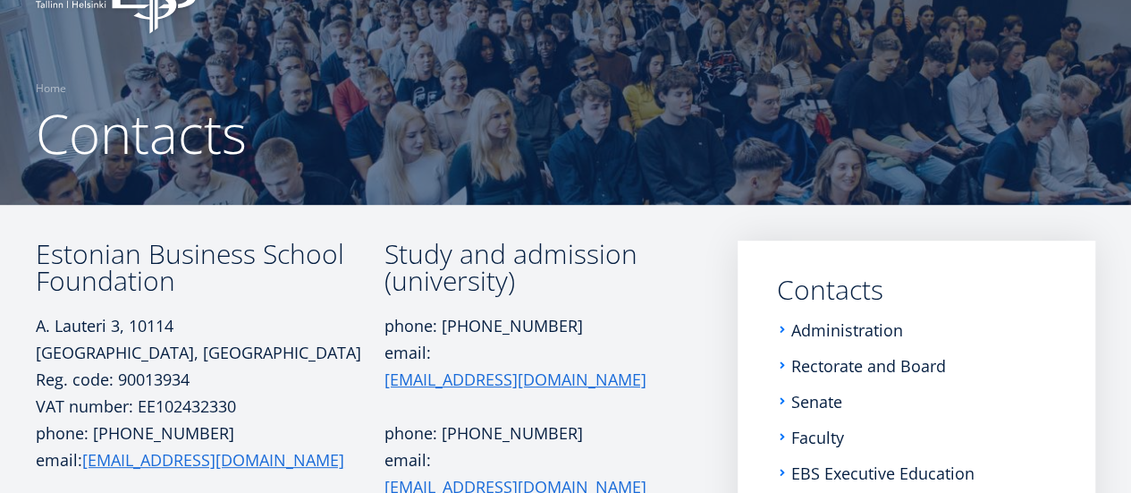  What do you see at coordinates (816, 402) in the screenshot?
I see `font: Senate` at bounding box center [816, 402].